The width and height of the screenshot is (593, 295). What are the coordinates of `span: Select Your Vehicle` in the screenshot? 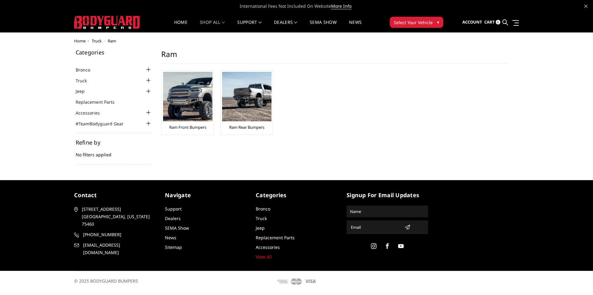 It's located at (414, 22).